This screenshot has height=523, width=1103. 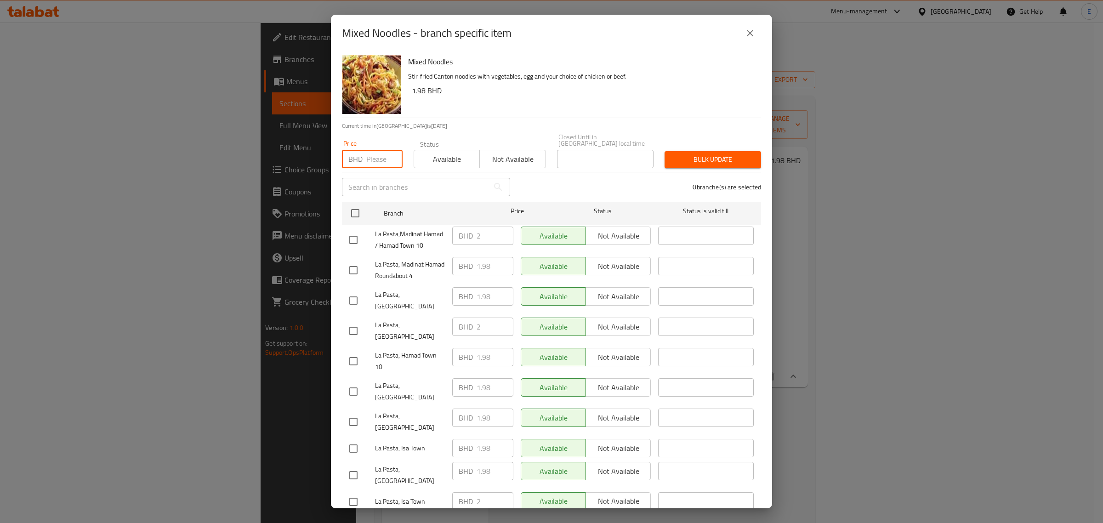 I want to click on img: Mixed Noodles, so click(x=371, y=85).